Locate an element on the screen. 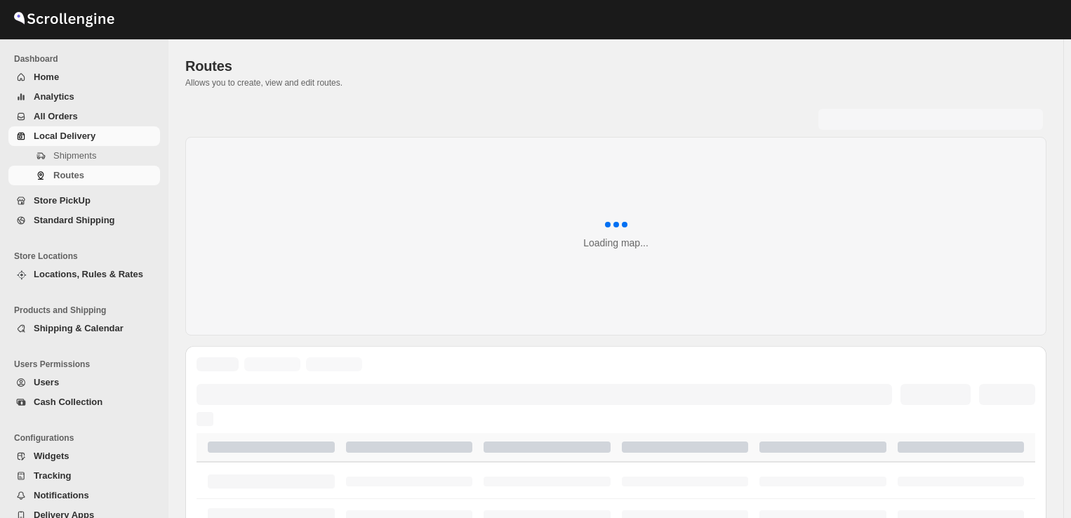 The width and height of the screenshot is (1071, 518). span: Cash Collection is located at coordinates (68, 401).